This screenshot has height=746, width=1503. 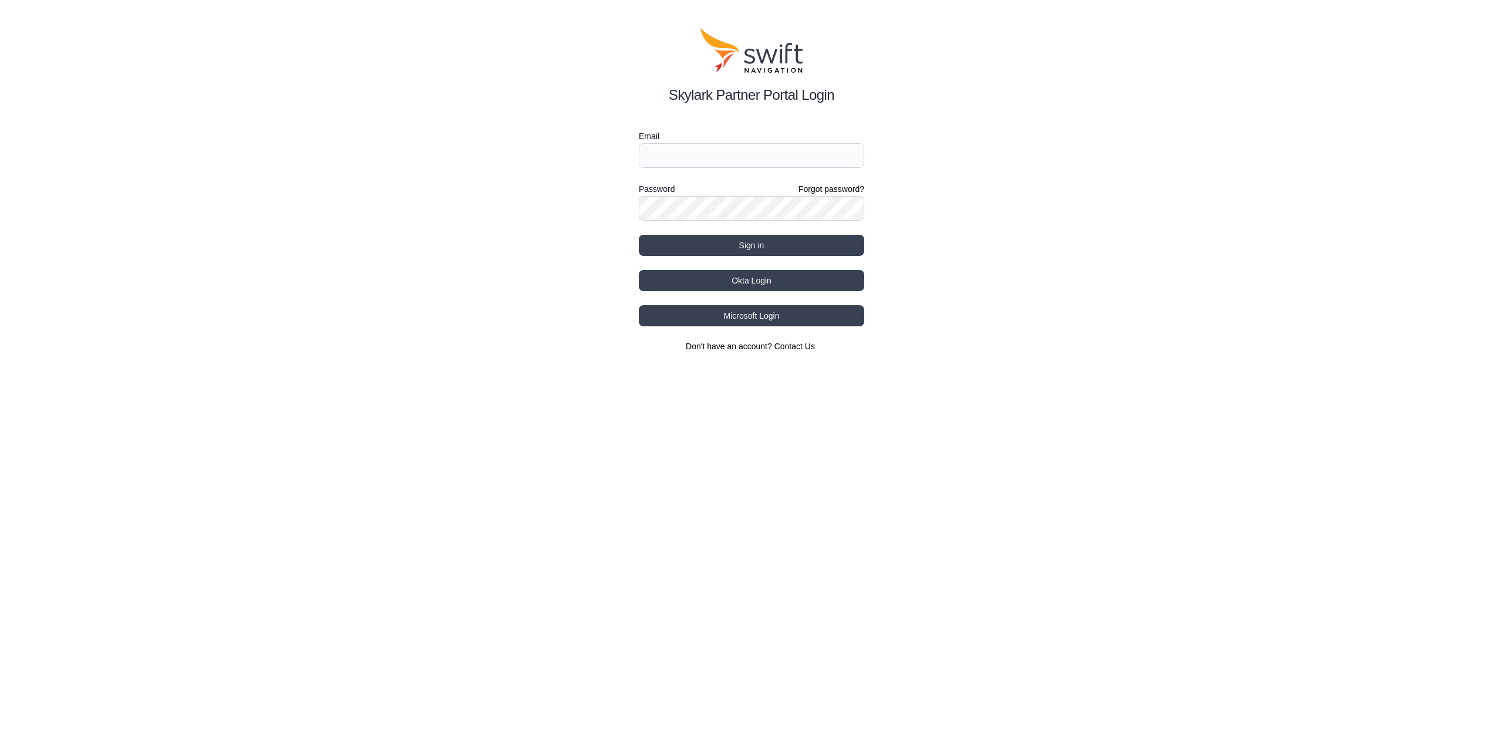 I want to click on button: Microsoft Login, so click(x=752, y=316).